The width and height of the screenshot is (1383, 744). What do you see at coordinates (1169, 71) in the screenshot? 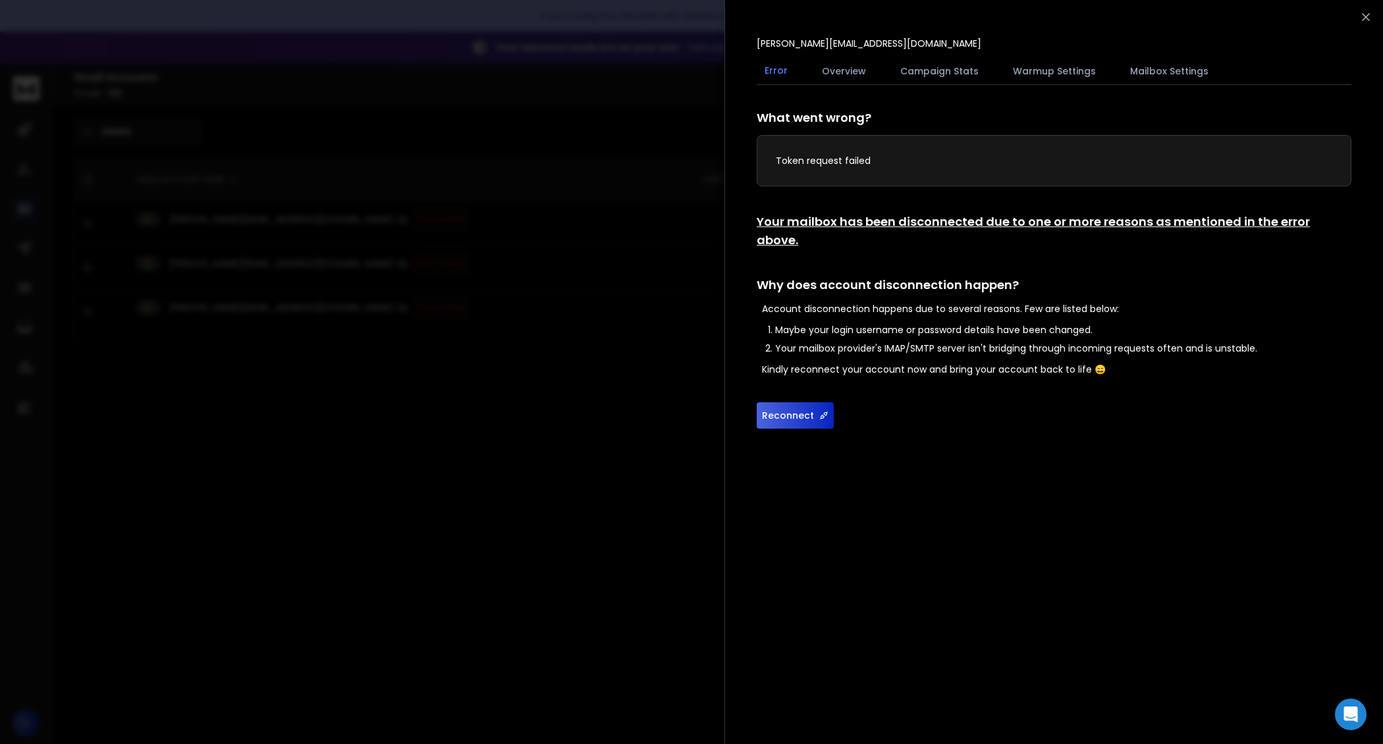
I see `button: Mailbox Settings` at bounding box center [1169, 71].